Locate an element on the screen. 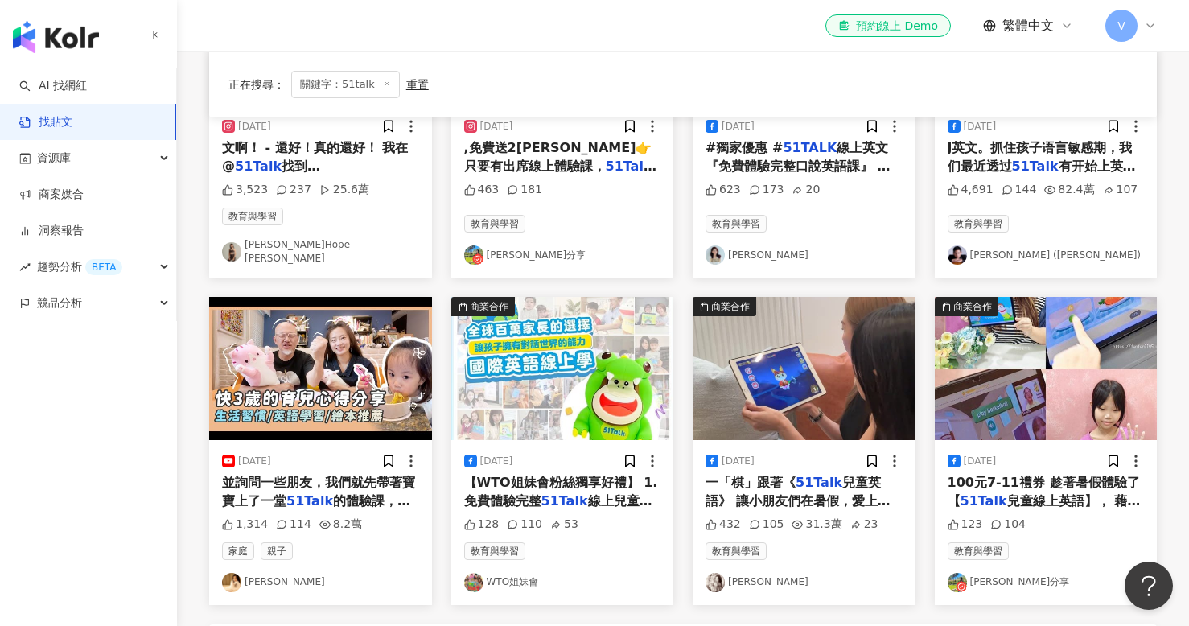 This screenshot has height=626, width=1189. div: 53 is located at coordinates (564, 525).